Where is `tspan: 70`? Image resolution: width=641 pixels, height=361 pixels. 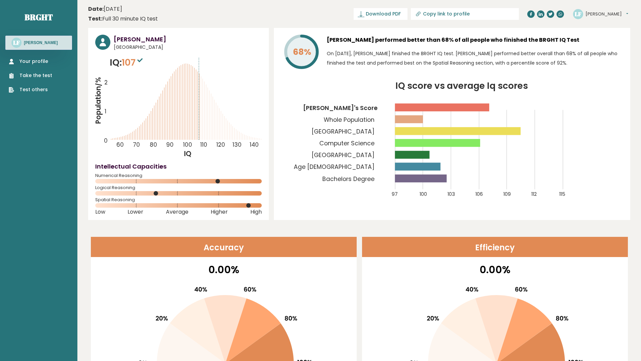 tspan: 70 is located at coordinates (136, 145).